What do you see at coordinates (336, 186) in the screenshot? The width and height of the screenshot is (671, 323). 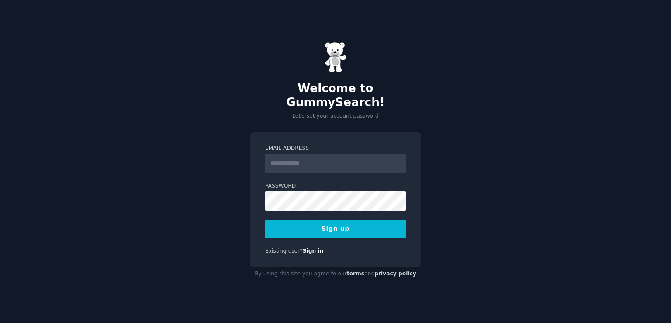 I see `label: Password` at bounding box center [336, 186].